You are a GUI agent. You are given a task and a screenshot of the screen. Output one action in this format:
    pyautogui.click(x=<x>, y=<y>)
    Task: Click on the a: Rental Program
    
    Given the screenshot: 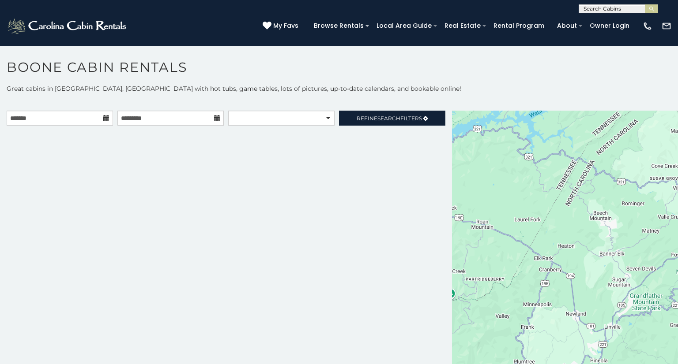 What is the action you would take?
    pyautogui.click(x=518, y=26)
    